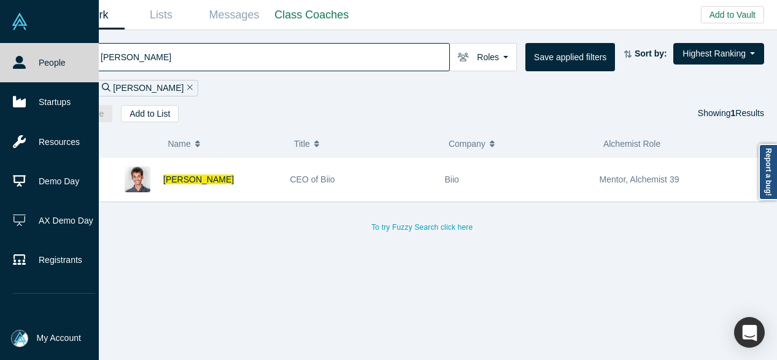  I want to click on span: Company, so click(467, 144).